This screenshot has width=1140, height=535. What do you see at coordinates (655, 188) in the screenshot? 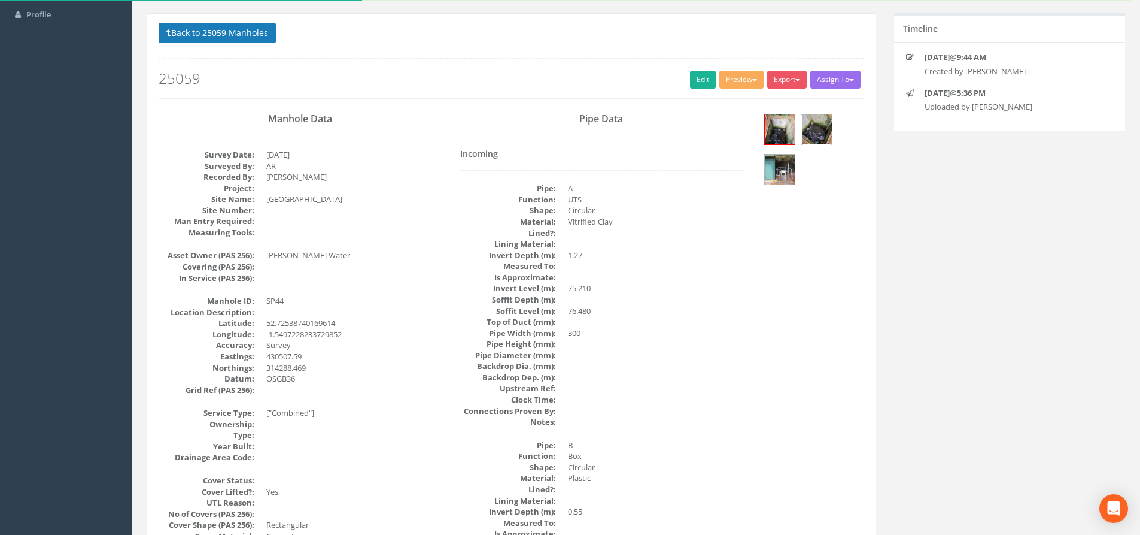
I see `dd: A` at bounding box center [655, 188].